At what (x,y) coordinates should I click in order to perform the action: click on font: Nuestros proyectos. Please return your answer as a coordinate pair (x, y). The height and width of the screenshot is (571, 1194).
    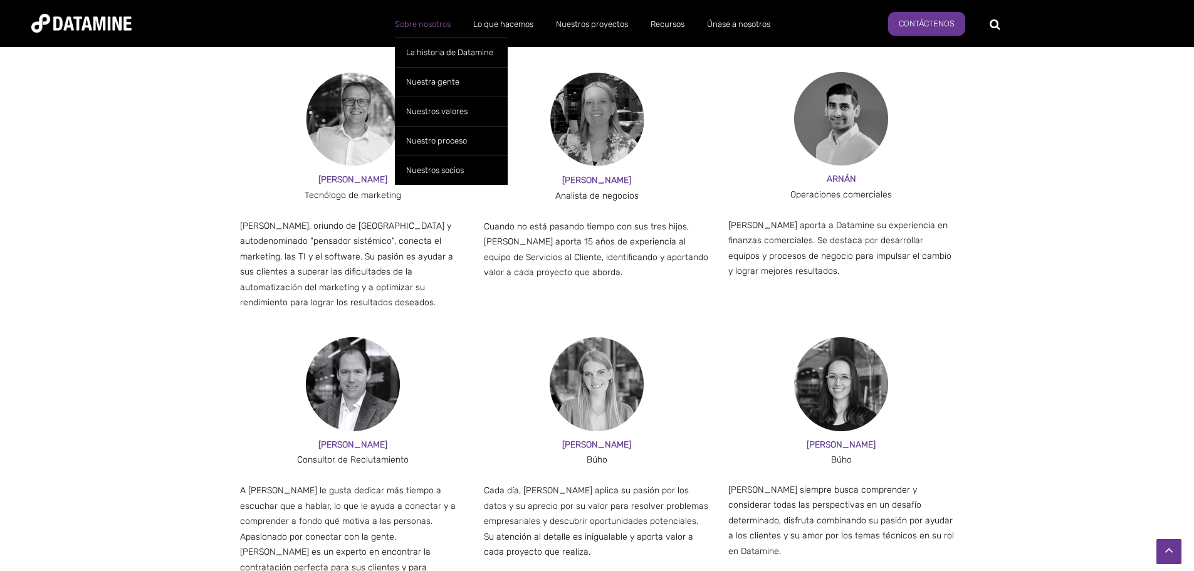
    Looking at the image, I should click on (591, 24).